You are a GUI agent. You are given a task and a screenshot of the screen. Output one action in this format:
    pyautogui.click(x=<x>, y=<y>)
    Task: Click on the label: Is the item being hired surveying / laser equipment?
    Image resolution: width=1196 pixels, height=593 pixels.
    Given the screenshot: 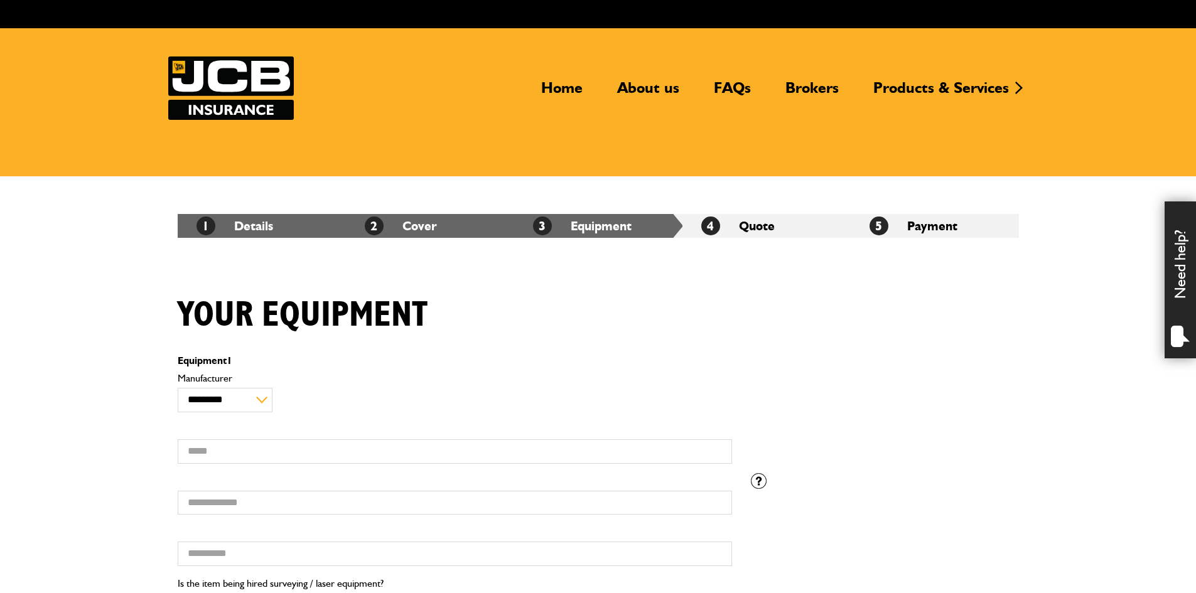 What is the action you would take?
    pyautogui.click(x=281, y=584)
    